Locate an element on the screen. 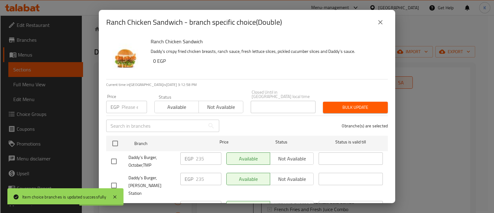  div: Item choice branches is updated successfully is located at coordinates (64, 196).